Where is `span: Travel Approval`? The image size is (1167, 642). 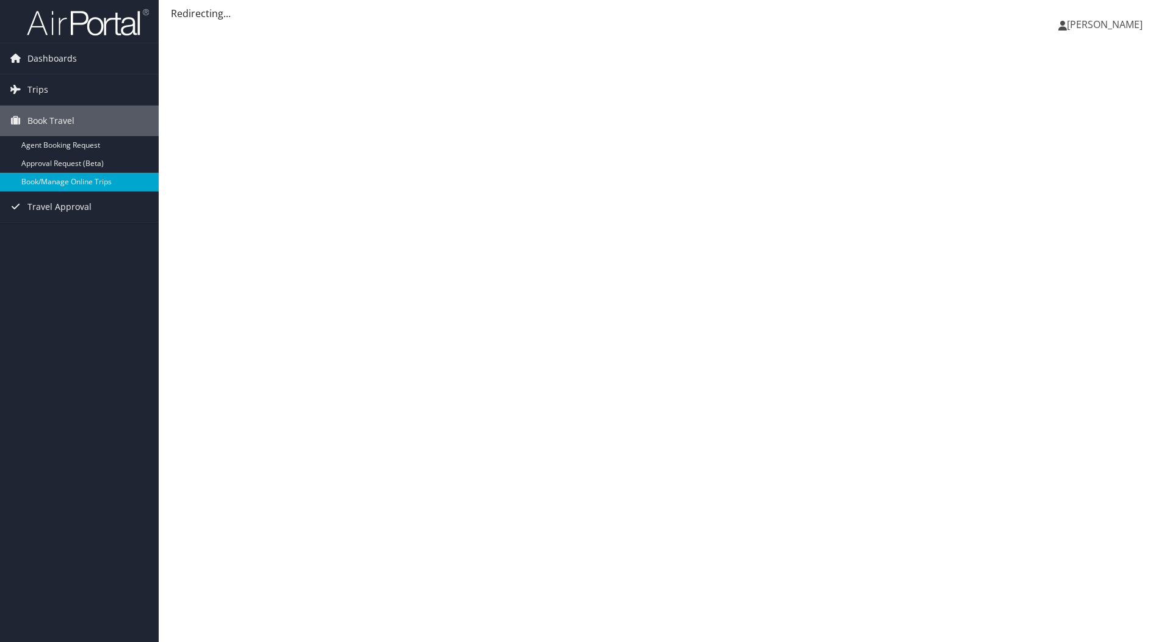
span: Travel Approval is located at coordinates (59, 207).